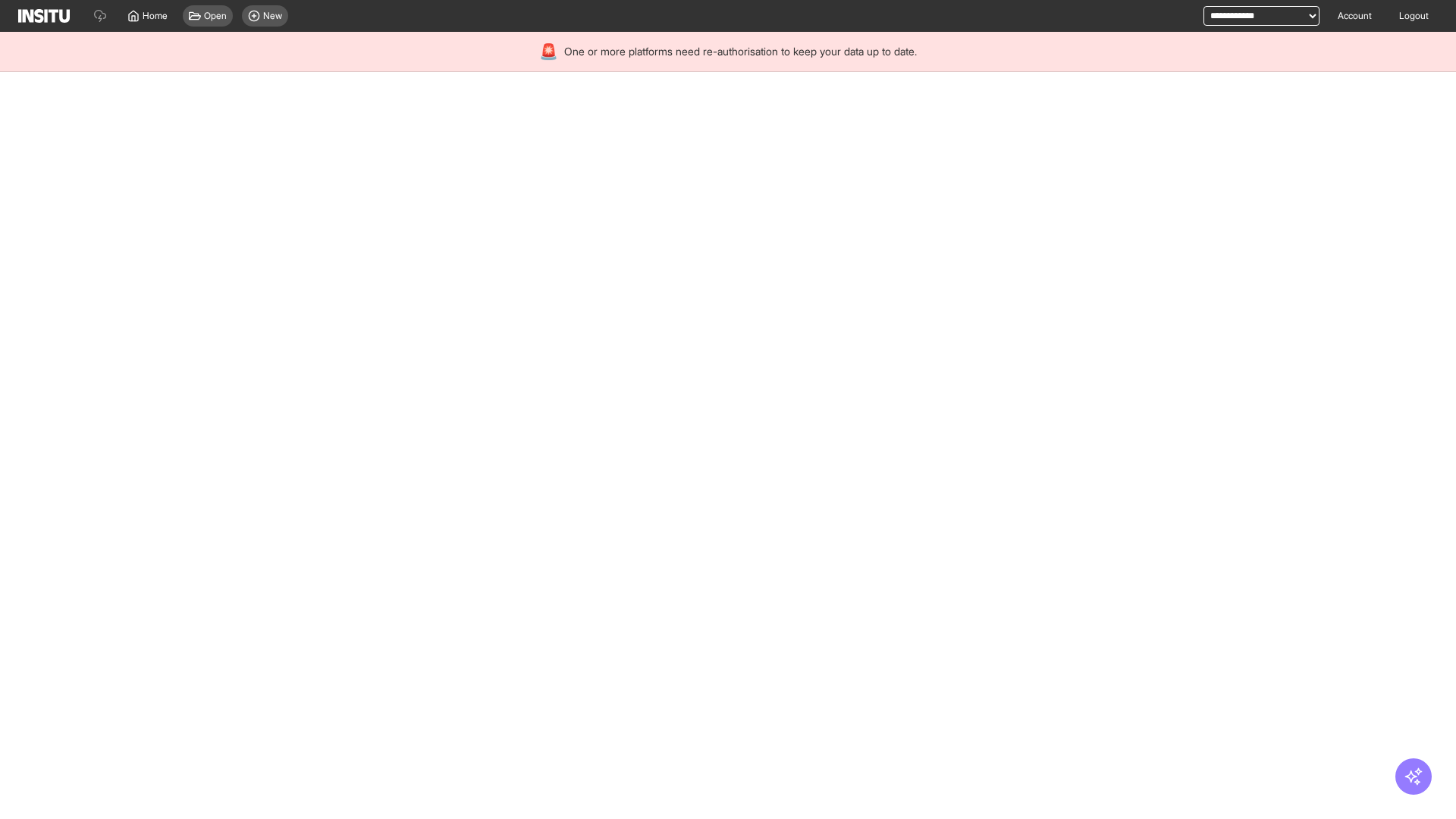 This screenshot has height=819, width=1456. What do you see at coordinates (215, 16) in the screenshot?
I see `span: Open` at bounding box center [215, 16].